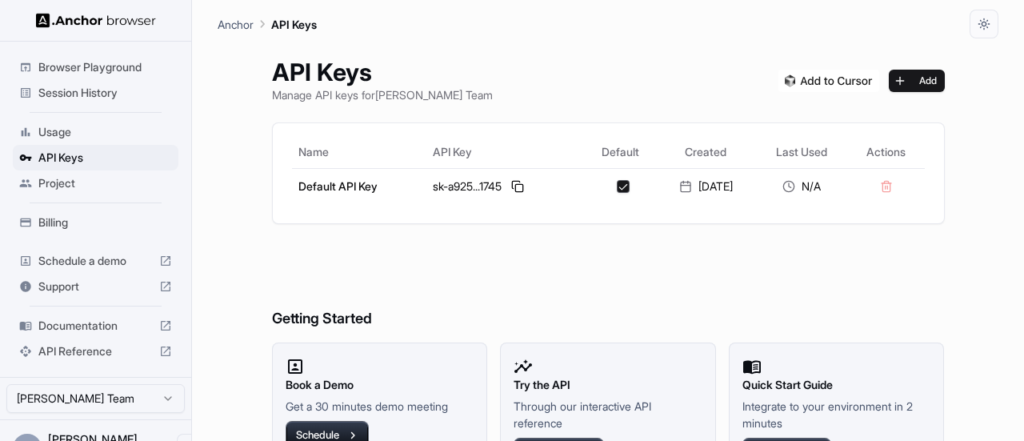  What do you see at coordinates (380, 406) in the screenshot?
I see `p: Get a 30 minutes demo meeting` at bounding box center [380, 406].